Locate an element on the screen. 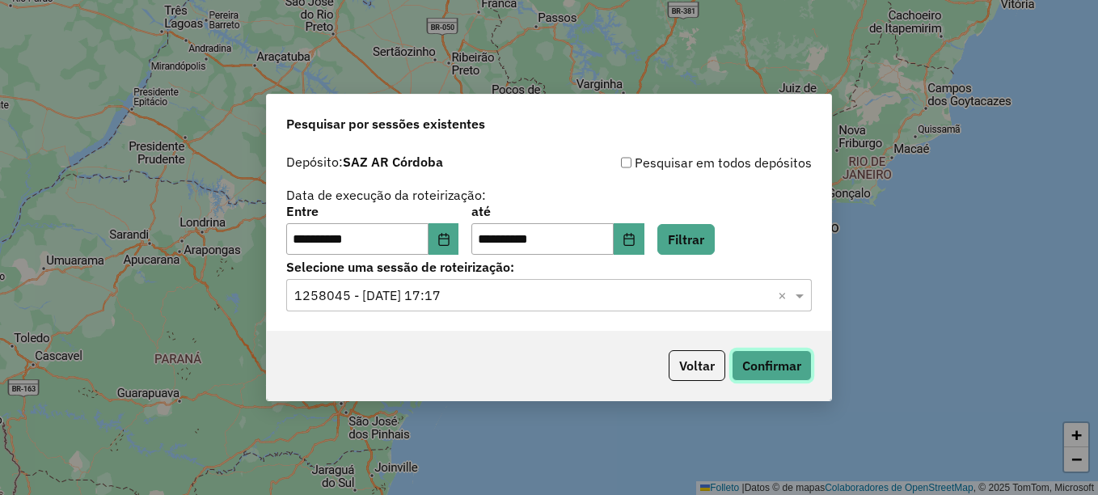 The image size is (1098, 495). label: Entre is located at coordinates (372, 211).